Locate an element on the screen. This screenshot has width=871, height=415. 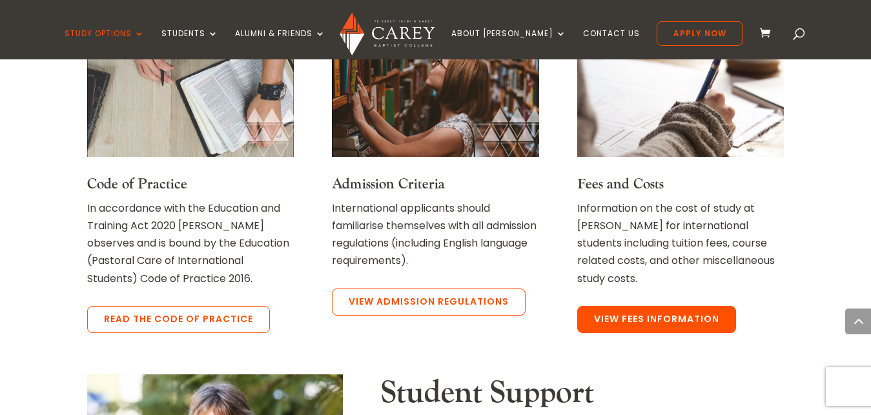
img: Woman looking for a book in a library is located at coordinates (435, 92).